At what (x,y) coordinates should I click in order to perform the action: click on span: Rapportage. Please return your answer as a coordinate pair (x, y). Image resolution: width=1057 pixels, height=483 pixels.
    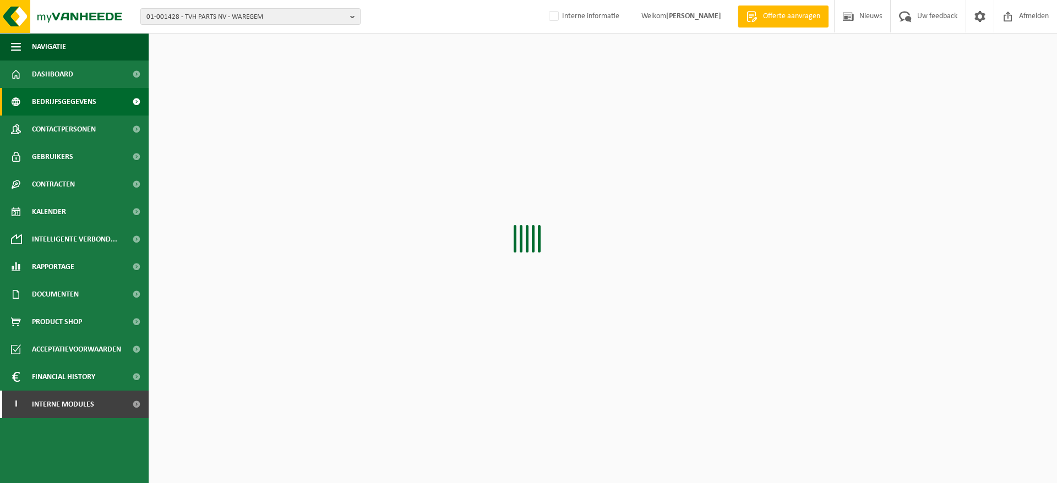
    Looking at the image, I should click on (53, 267).